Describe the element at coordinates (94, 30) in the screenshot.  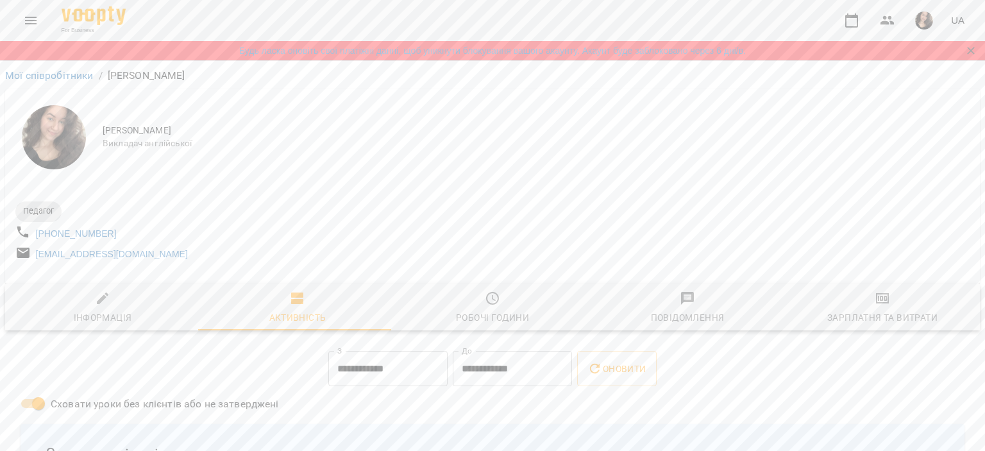
I see `span: For Business` at that location.